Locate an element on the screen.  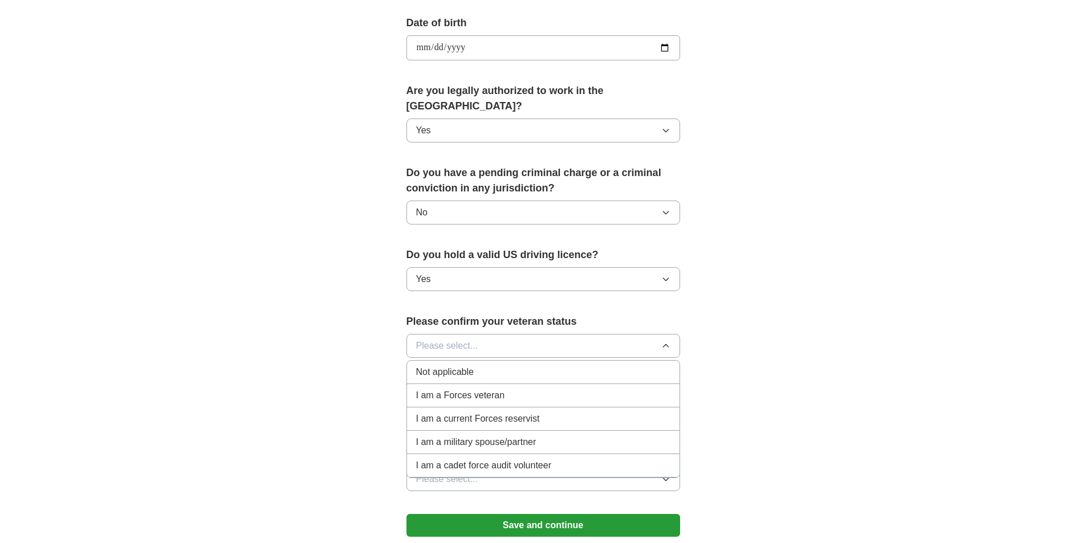
span: I am a current Forces reservist is located at coordinates (478, 419).